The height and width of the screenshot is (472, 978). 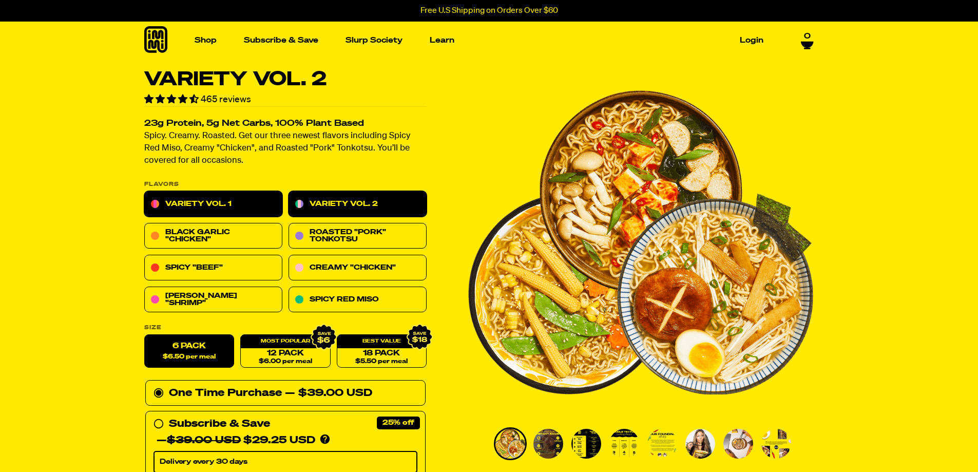 What do you see at coordinates (285, 361) in the screenshot?
I see `span: $6.00 per meal` at bounding box center [285, 361].